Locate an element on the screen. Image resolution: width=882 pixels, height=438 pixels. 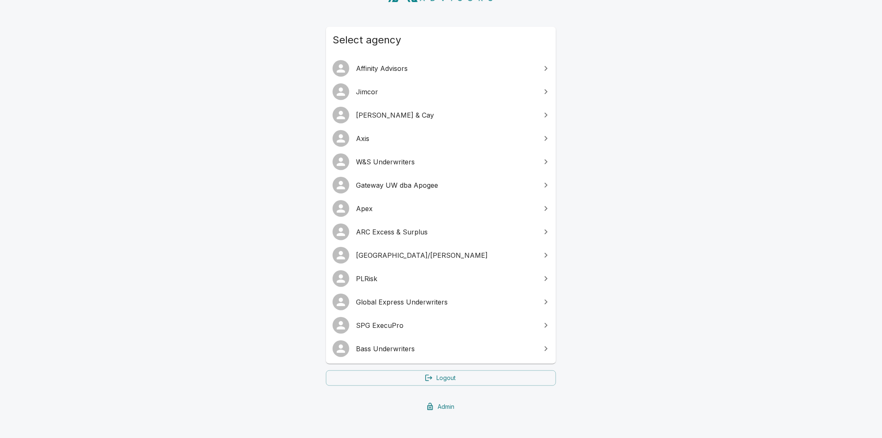
a: Admin is located at coordinates (441, 406).